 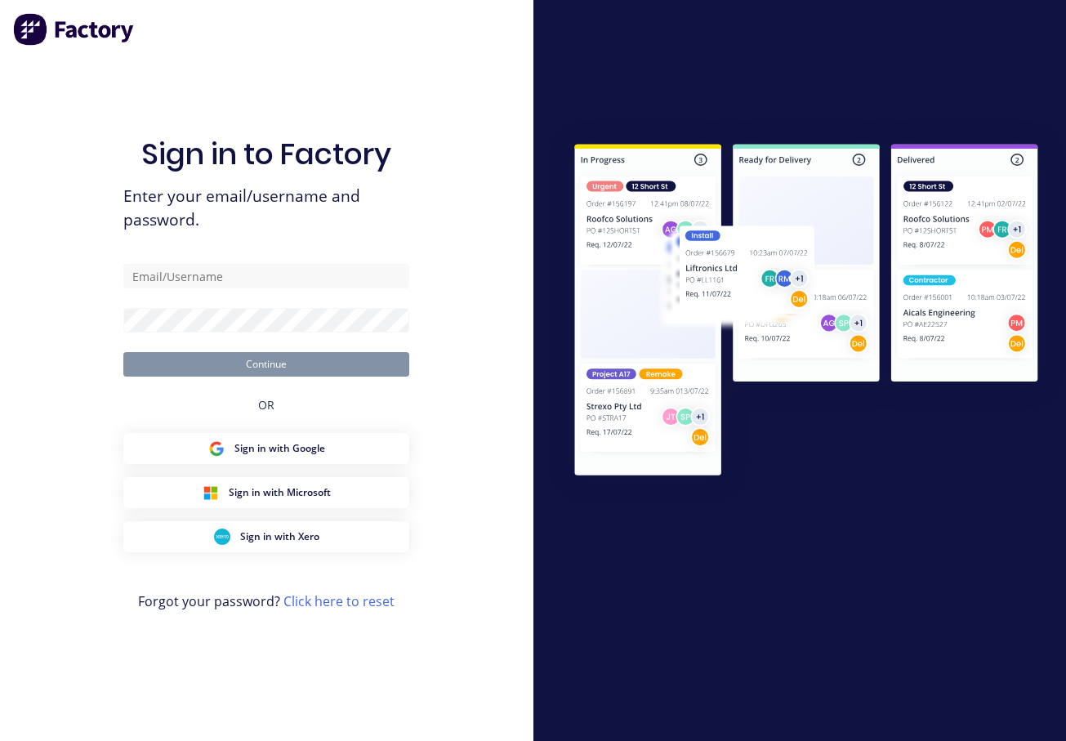 What do you see at coordinates (266, 404) in the screenshot?
I see `div: OR` at bounding box center [266, 404].